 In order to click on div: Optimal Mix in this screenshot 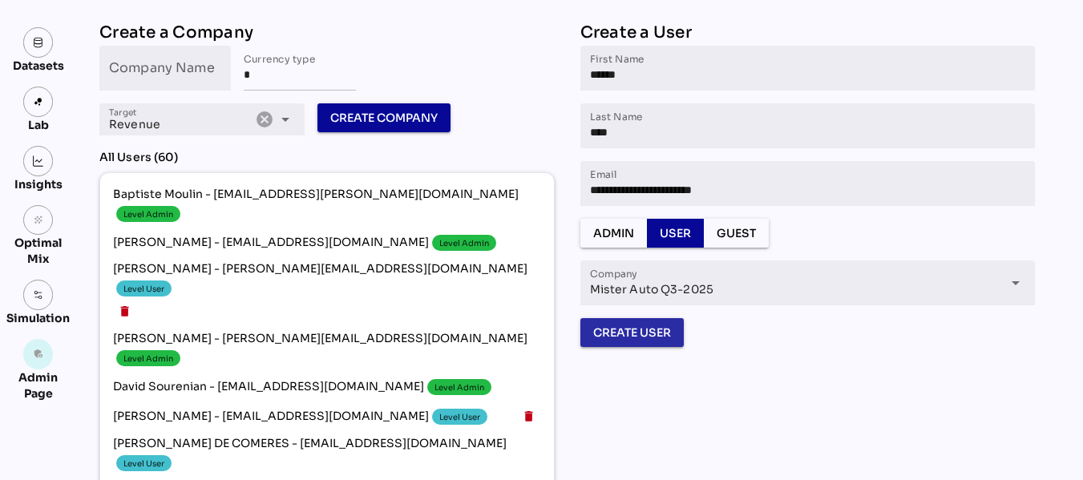, I will do `click(38, 251)`.